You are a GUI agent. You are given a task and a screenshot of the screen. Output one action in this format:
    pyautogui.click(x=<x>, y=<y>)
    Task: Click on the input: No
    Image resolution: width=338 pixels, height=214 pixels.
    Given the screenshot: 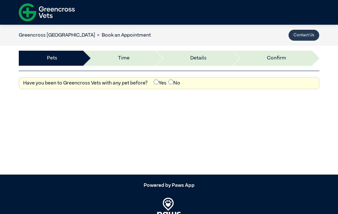 What is the action you would take?
    pyautogui.click(x=171, y=82)
    